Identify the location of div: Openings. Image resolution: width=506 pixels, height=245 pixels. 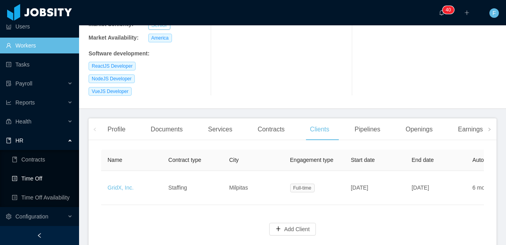
(419, 129).